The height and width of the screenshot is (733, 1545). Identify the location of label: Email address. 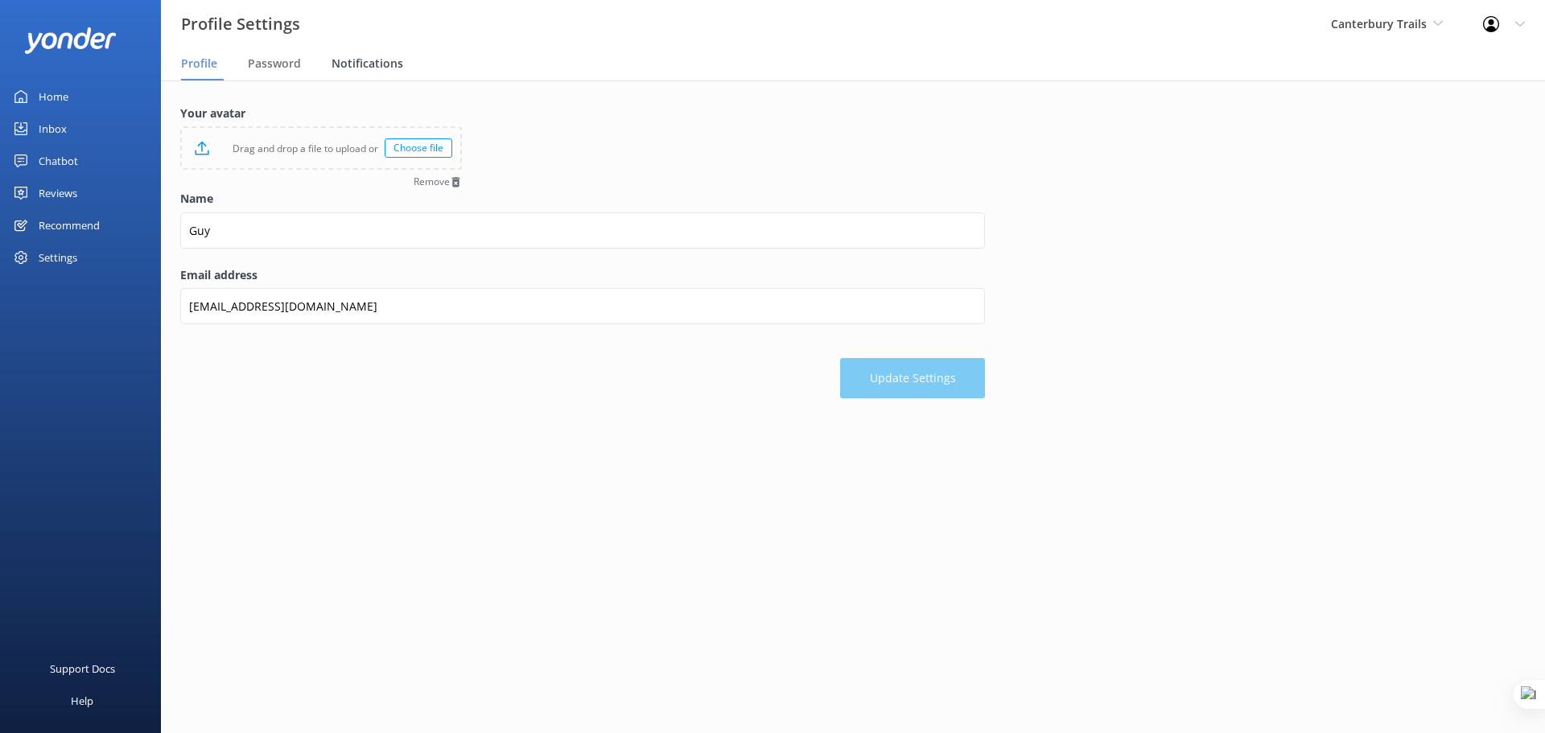
(583, 275).